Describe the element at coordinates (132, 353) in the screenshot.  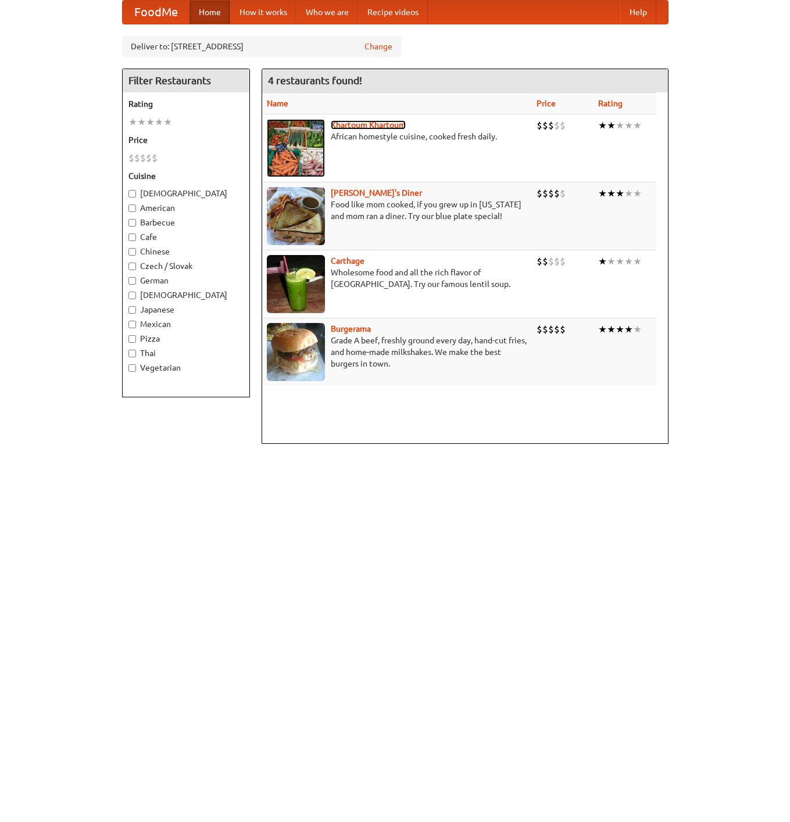
I see `input: Thai` at that location.